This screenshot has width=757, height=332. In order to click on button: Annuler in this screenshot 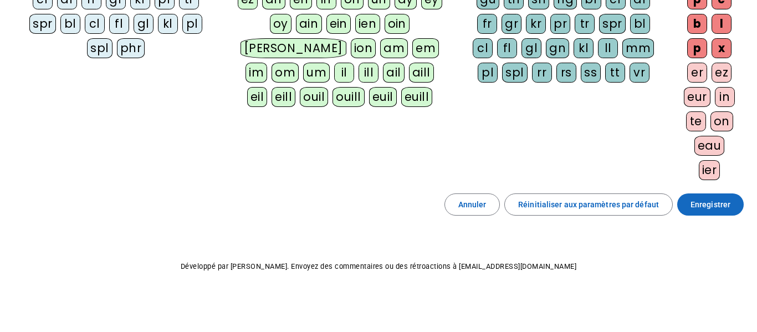, I will do `click(472, 205)`.